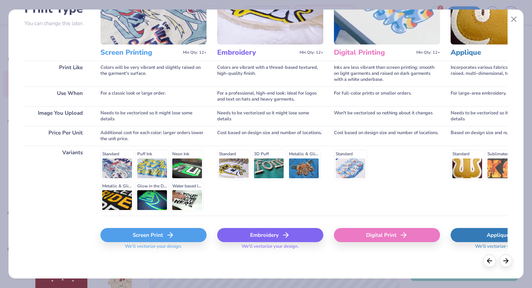  Describe the element at coordinates (140, 53) in the screenshot. I see `h3: Screen Printing` at that location.